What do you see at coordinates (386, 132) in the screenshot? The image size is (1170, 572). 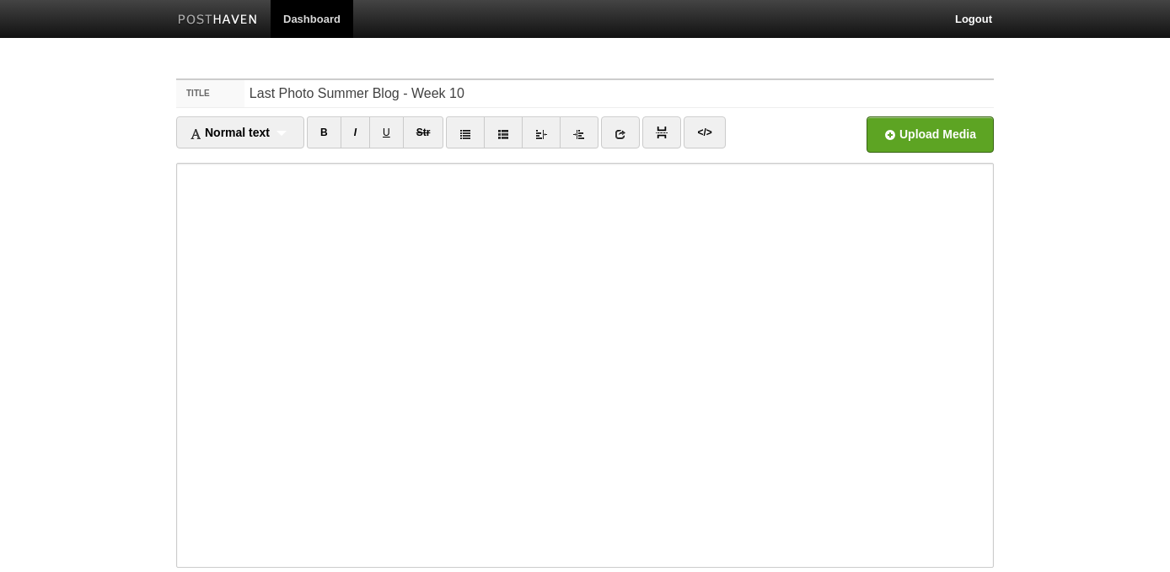 I see `a: U` at bounding box center [386, 132].